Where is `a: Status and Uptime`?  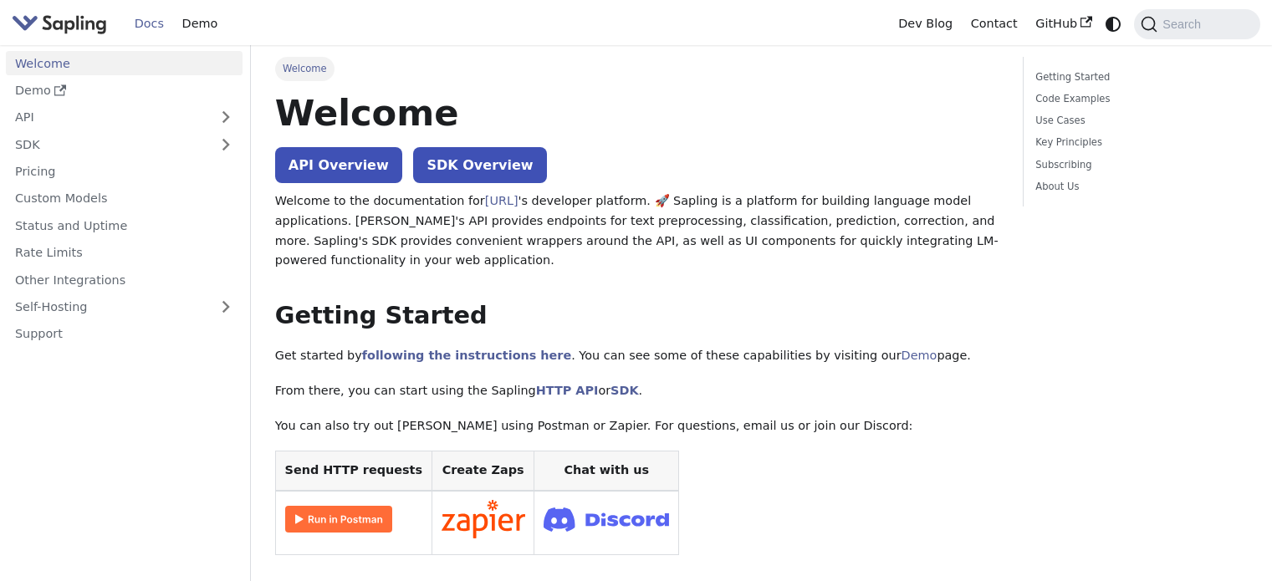
a: Status and Uptime is located at coordinates (124, 225).